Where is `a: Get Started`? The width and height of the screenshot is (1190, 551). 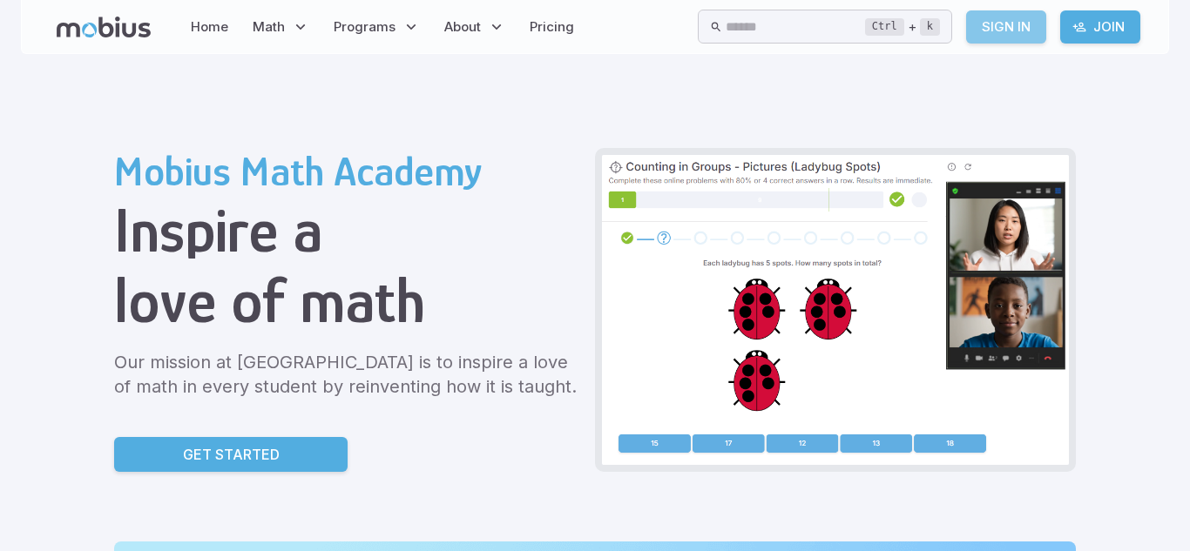 a: Get Started is located at coordinates (231, 455).